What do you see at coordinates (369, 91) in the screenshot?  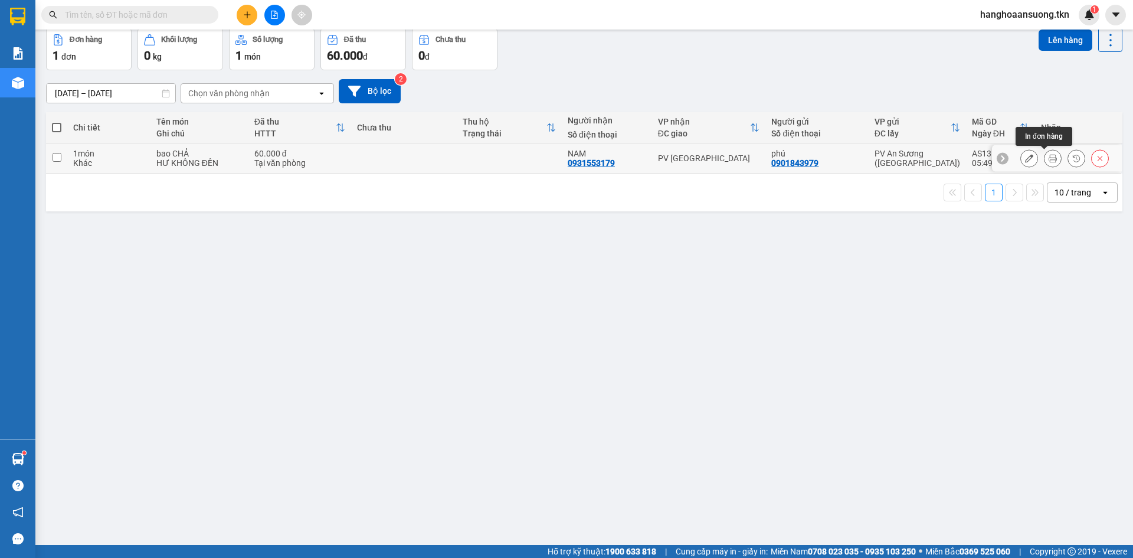 I see `button: Bộ lọc` at bounding box center [369, 91].